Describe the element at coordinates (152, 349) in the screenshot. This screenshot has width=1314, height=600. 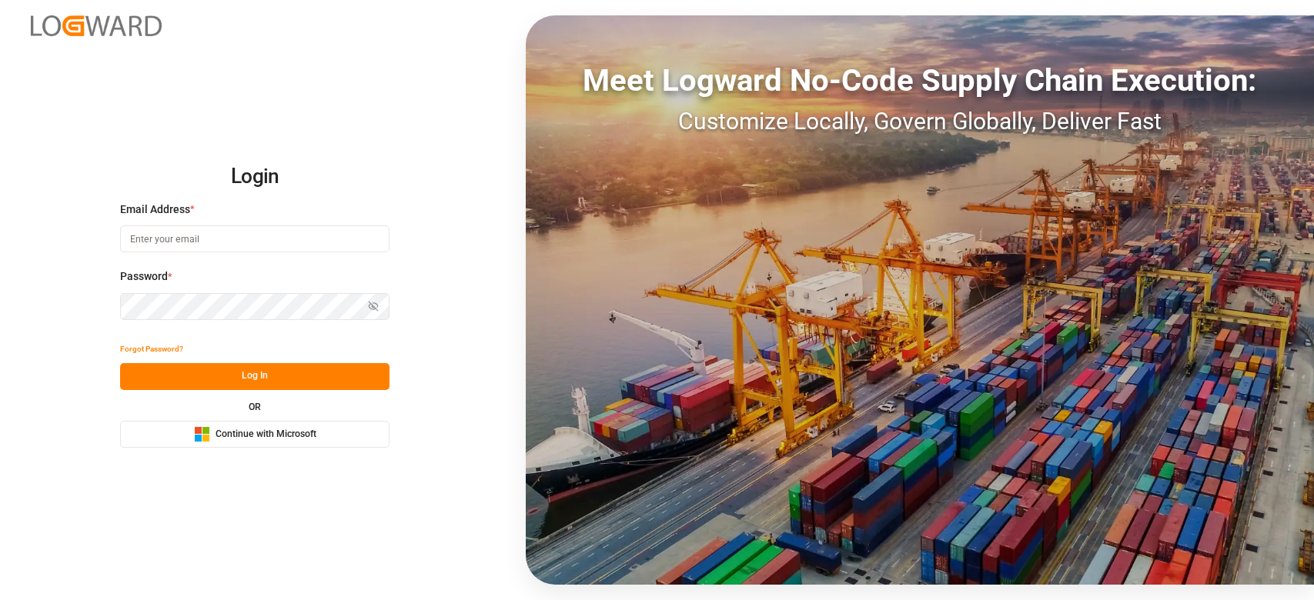
I see `button: Forgot Password?` at that location.